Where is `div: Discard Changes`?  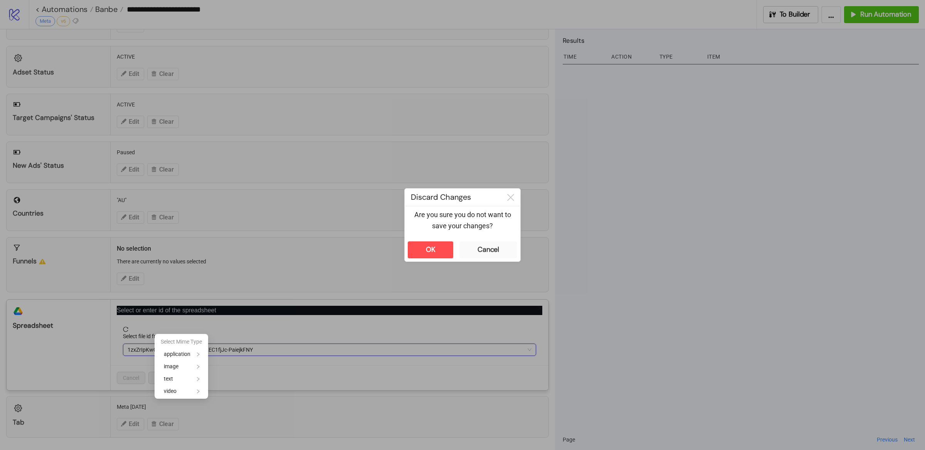 div: Discard Changes is located at coordinates (453, 197).